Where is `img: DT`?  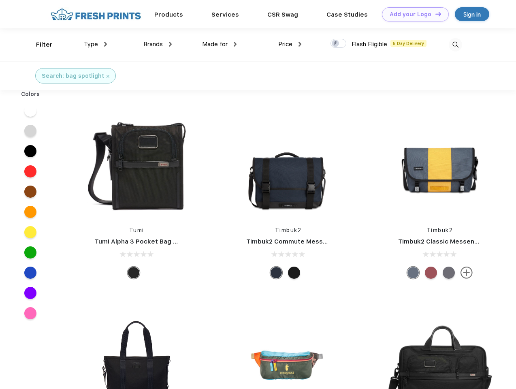
img: DT is located at coordinates (438, 14).